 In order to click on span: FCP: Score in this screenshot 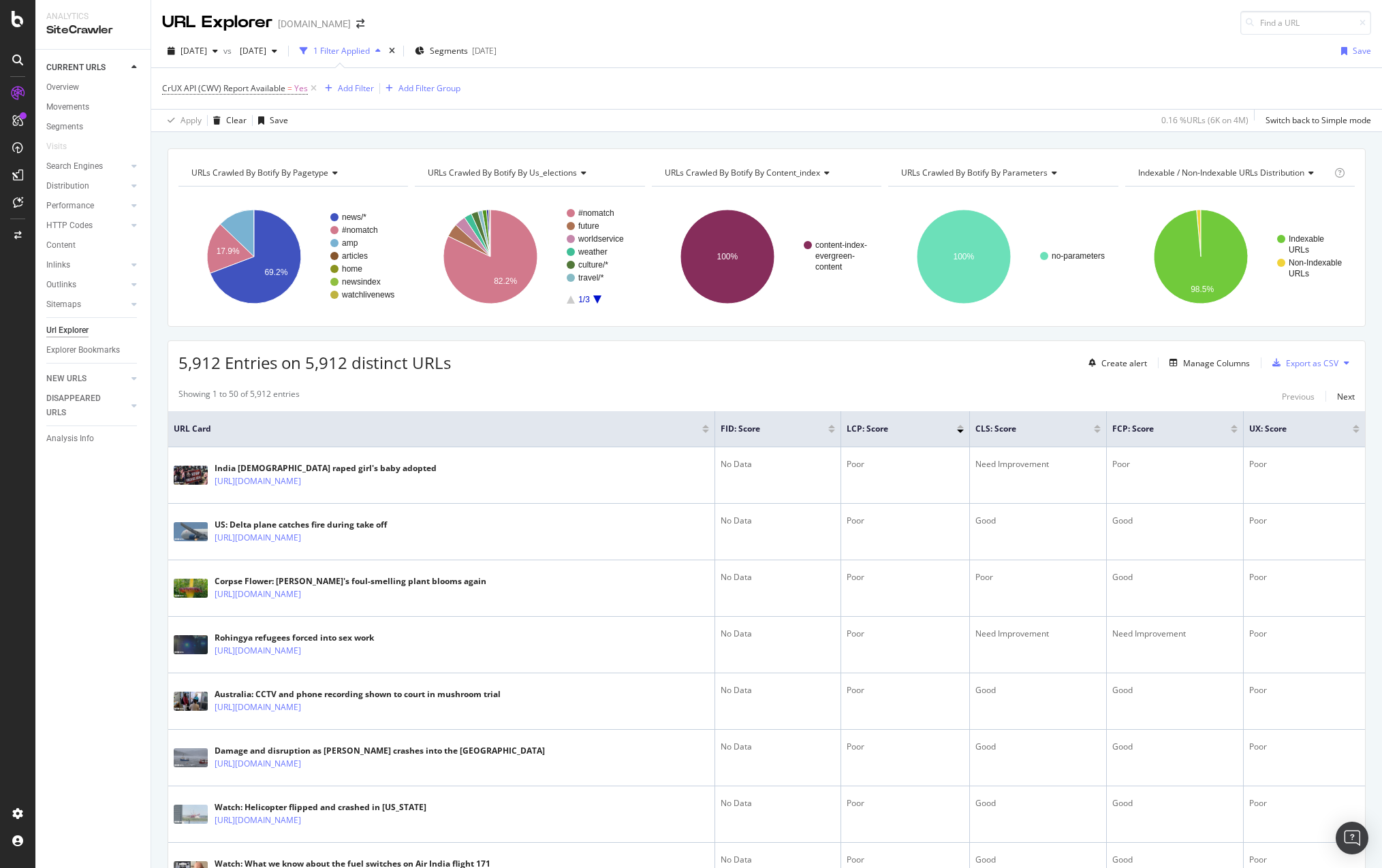, I will do `click(1161, 429)`.